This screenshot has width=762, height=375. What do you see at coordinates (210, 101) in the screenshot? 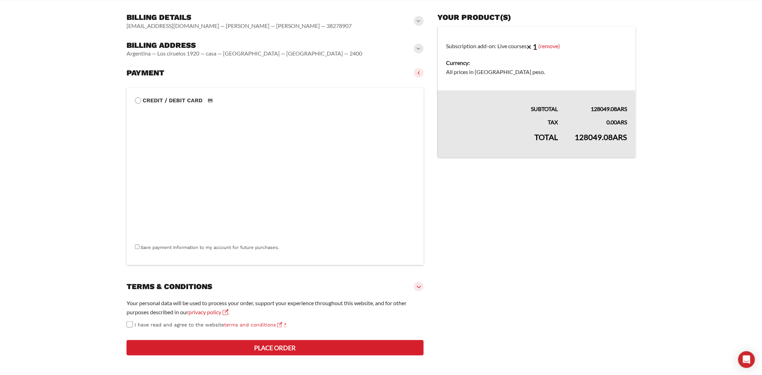
I see `img: Credit / Debit Card` at bounding box center [210, 101].